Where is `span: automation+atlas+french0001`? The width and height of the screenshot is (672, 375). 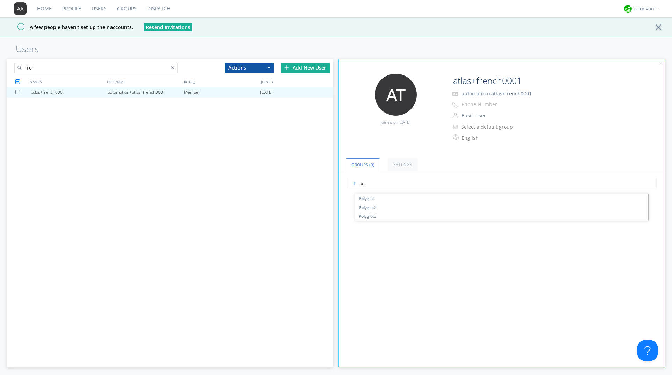 span: automation+atlas+french0001 is located at coordinates (496, 93).